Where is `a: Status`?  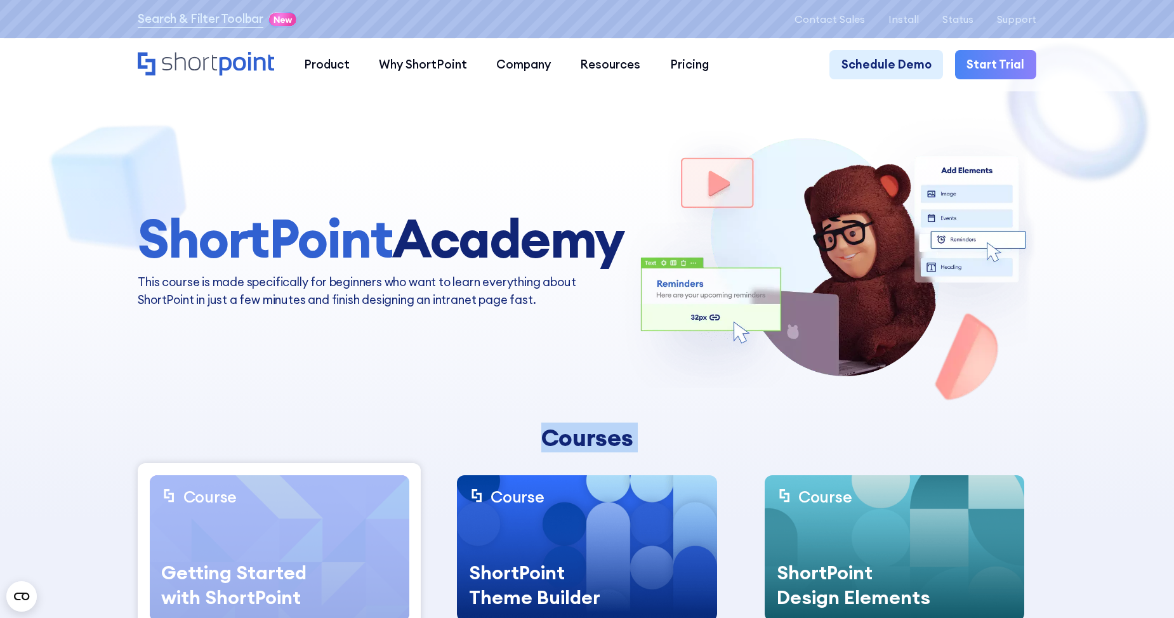
a: Status is located at coordinates (957, 19).